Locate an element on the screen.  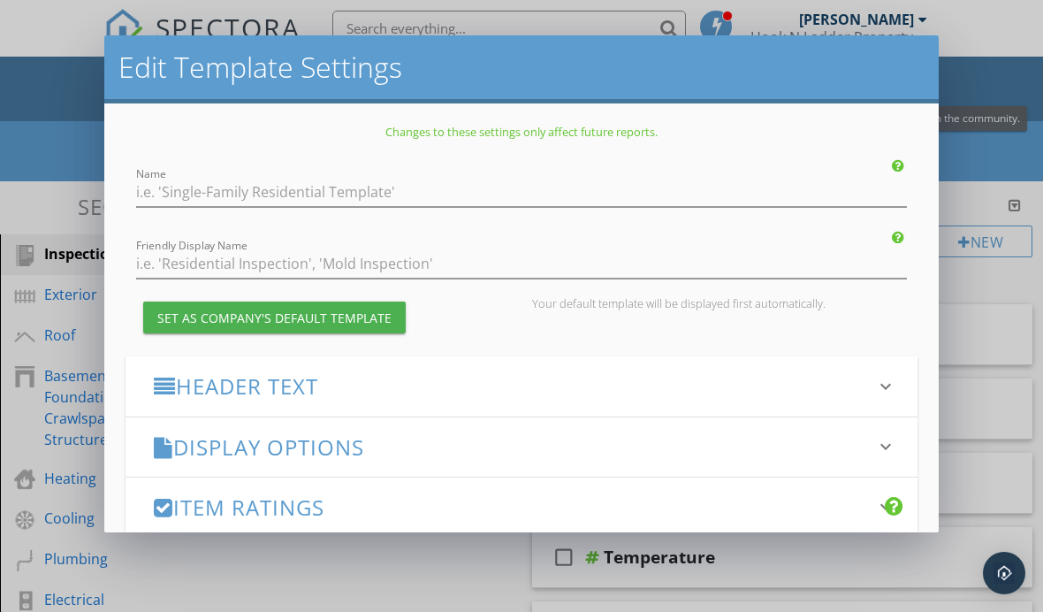
h3: Item Ratings is located at coordinates (511, 506).